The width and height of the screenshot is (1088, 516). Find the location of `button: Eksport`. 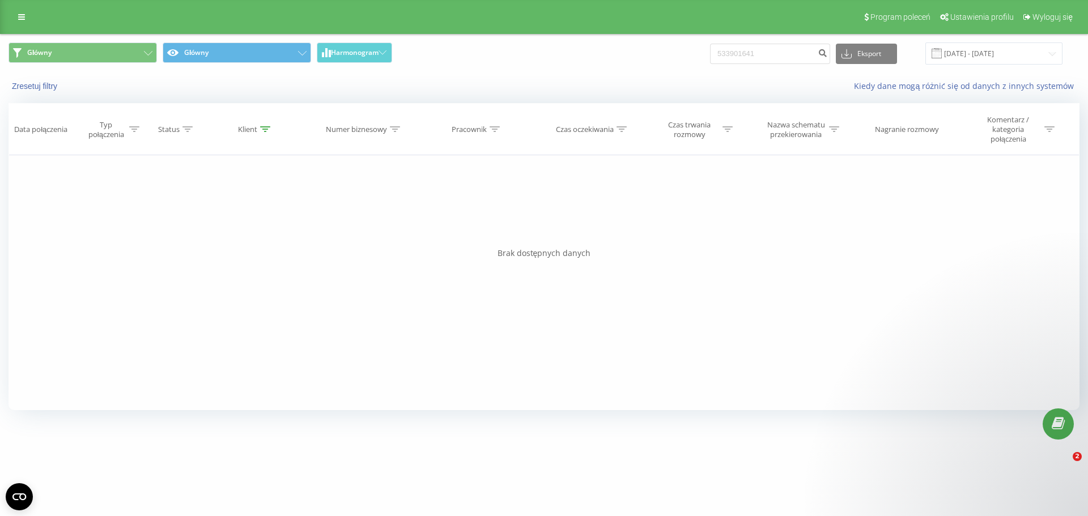

button: Eksport is located at coordinates (867, 54).